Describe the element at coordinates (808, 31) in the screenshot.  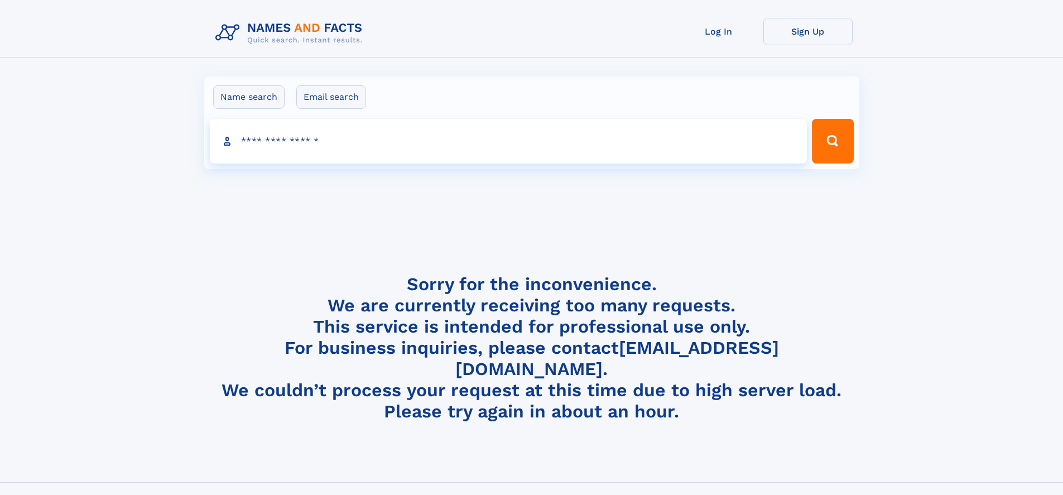
I see `a: Sign Up` at that location.